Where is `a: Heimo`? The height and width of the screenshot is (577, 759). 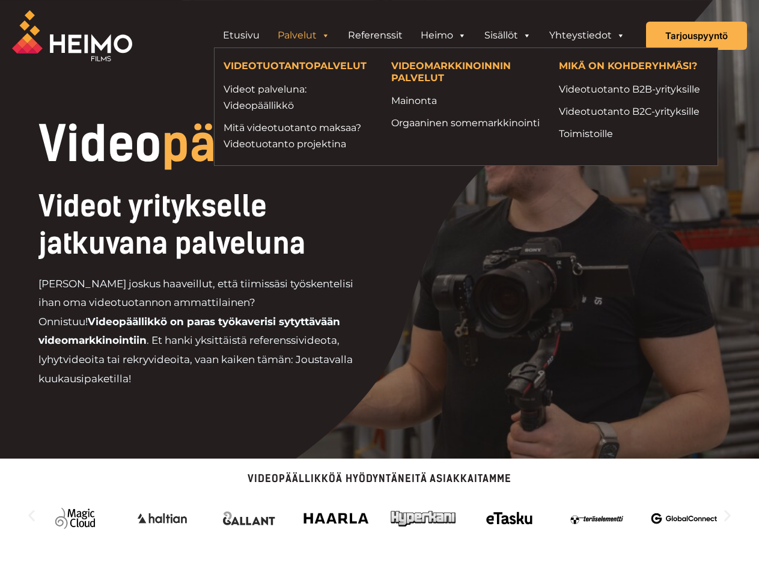 a: Heimo is located at coordinates (444, 35).